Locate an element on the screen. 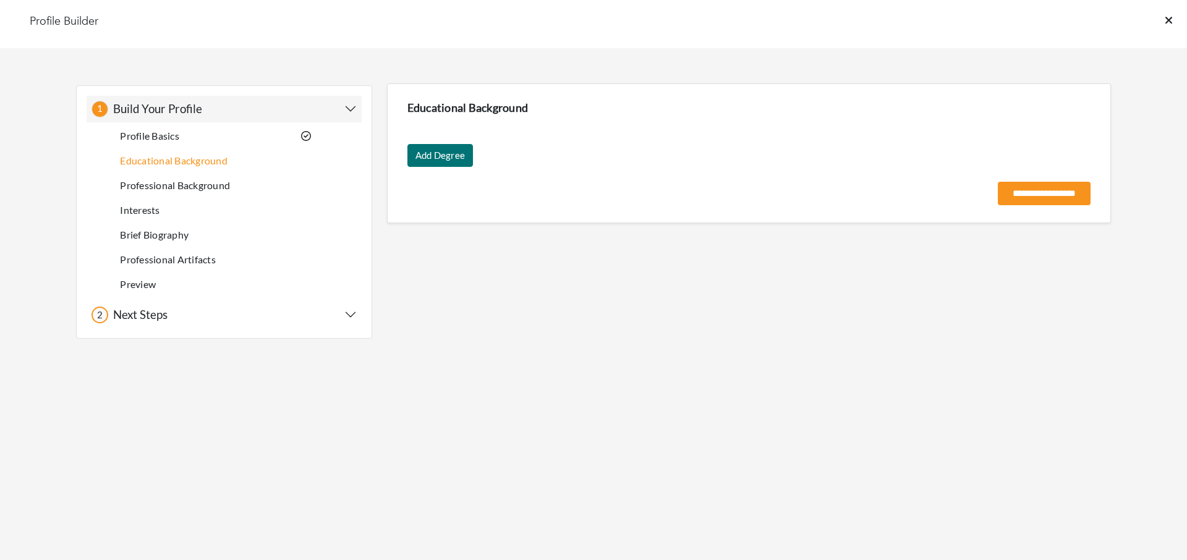 This screenshot has height=560, width=1187. h5: Next Steps is located at coordinates (138, 315).